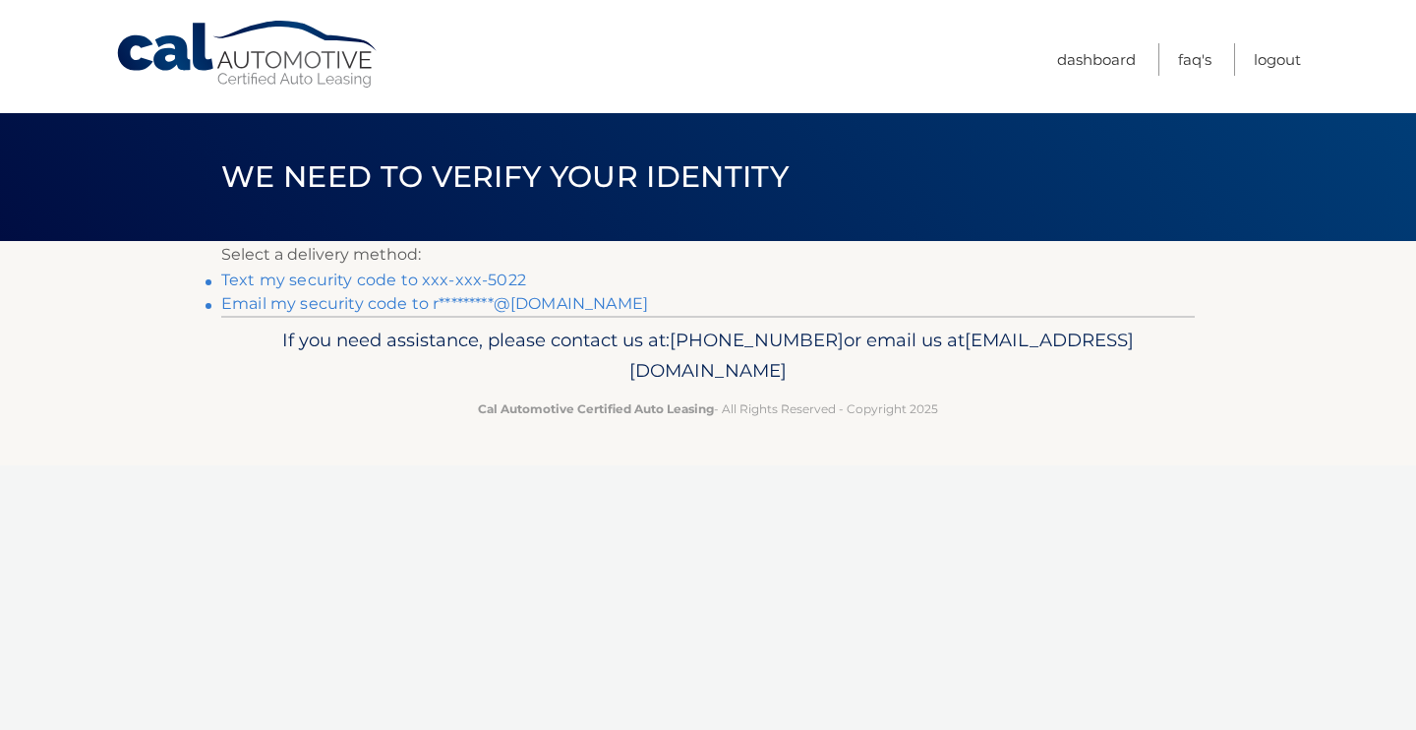 This screenshot has width=1416, height=730. Describe the element at coordinates (1096, 59) in the screenshot. I see `a: Dashboard` at that location.